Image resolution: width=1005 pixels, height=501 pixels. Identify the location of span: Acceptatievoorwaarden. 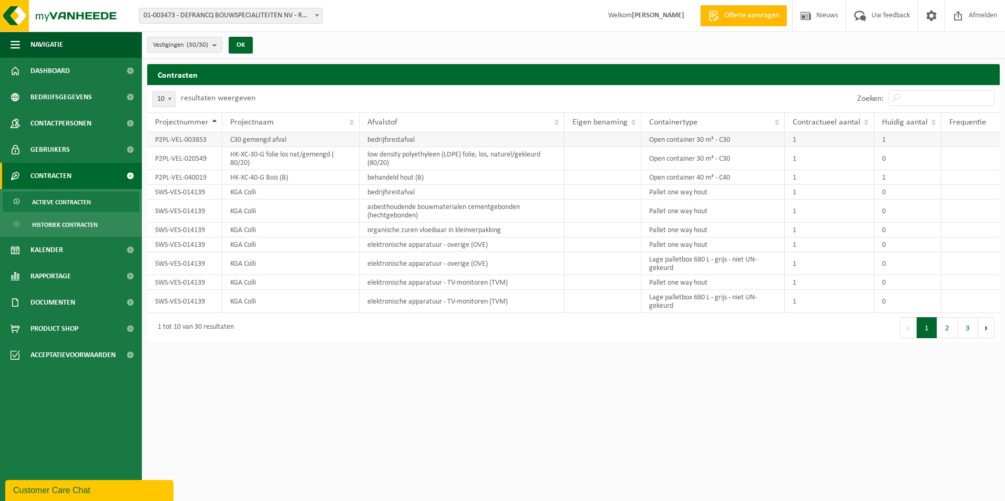
(73, 355).